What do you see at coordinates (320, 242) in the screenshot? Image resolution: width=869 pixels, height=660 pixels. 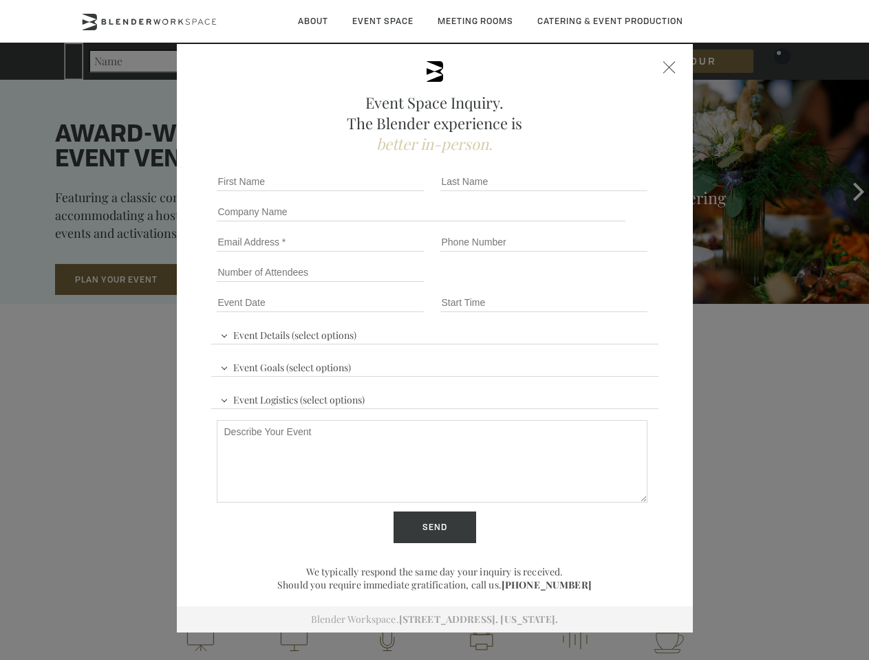 I see `input: Email Address *` at bounding box center [320, 242].